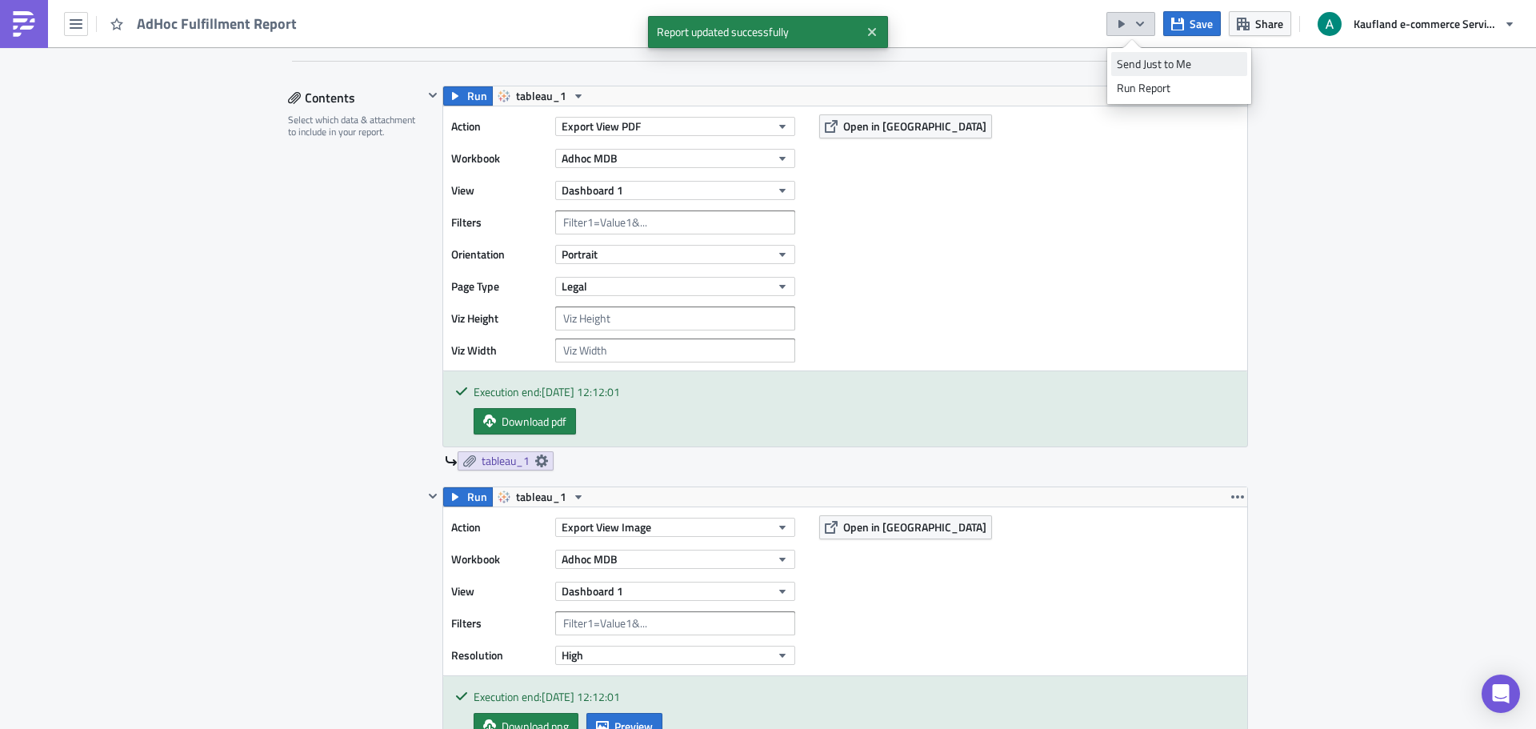  Describe the element at coordinates (1179, 64) in the screenshot. I see `div: Send Just to Me` at that location.